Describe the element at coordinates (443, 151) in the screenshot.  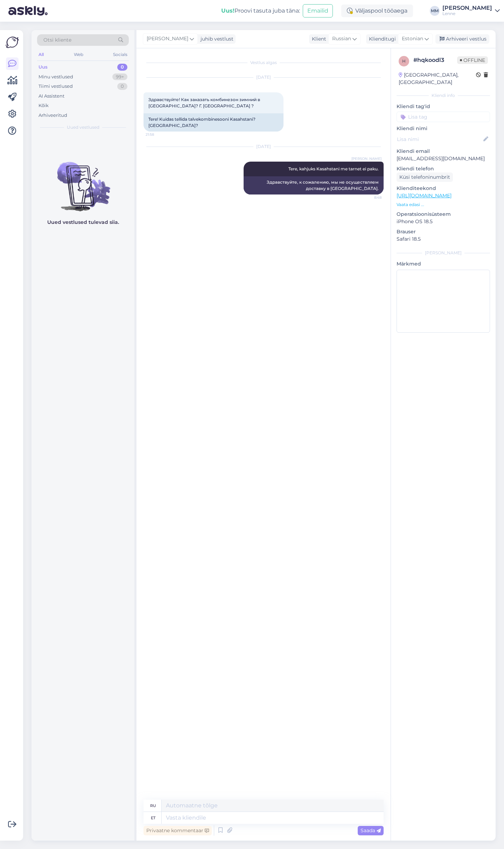
I see `p: Kliendi email` at that location.